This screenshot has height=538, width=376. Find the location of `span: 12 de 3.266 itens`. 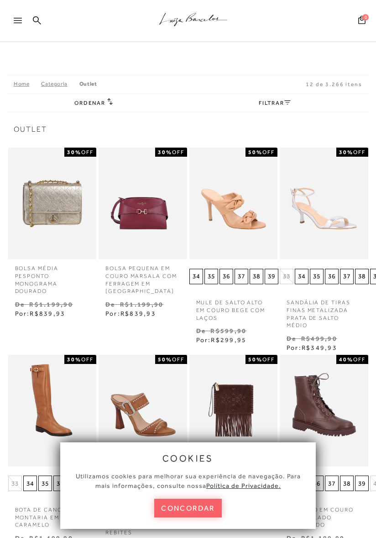

span: 12 de 3.266 itens is located at coordinates (334, 84).